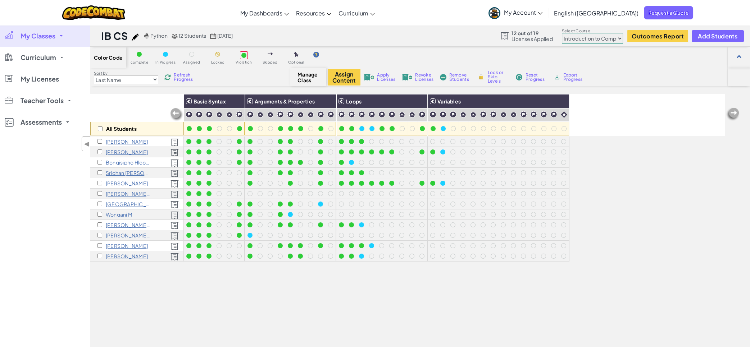 Image resolution: width=750 pixels, height=347 pixels. Describe the element at coordinates (213, 36) in the screenshot. I see `img: calendar.svg` at that location.